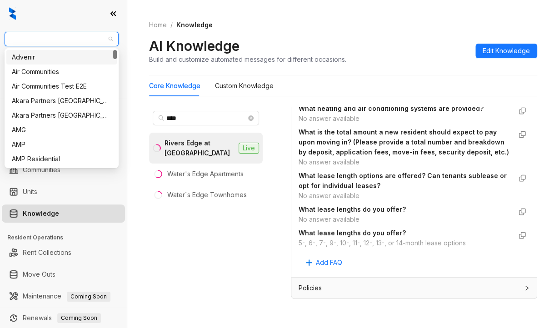 The image size is (559, 328). I want to click on a: RenewalsComing Soon, so click(62, 318).